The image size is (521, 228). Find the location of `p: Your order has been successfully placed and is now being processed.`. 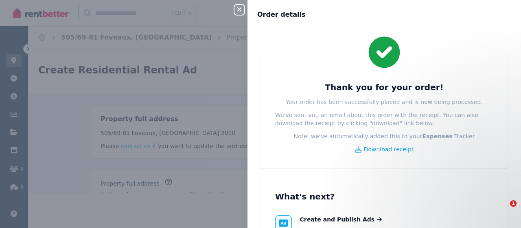

p: Your order has been successfully placed and is now being processed. is located at coordinates (384, 102).